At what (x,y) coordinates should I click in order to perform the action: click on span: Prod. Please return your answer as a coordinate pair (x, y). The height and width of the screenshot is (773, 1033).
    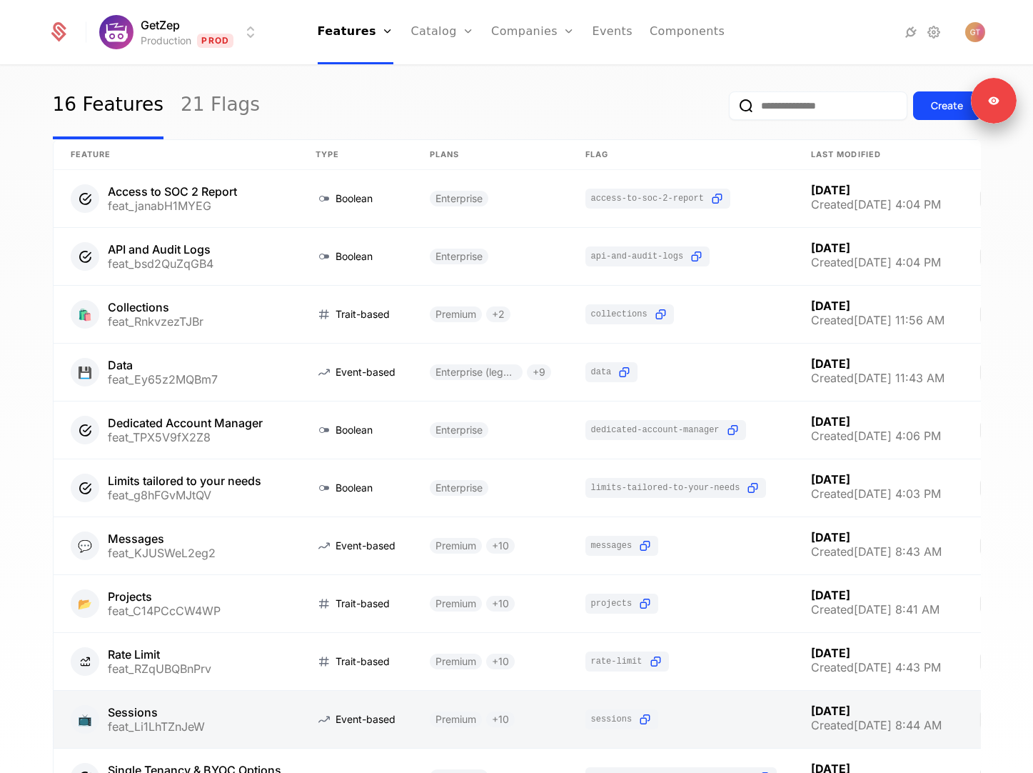
    Looking at the image, I should click on (215, 41).